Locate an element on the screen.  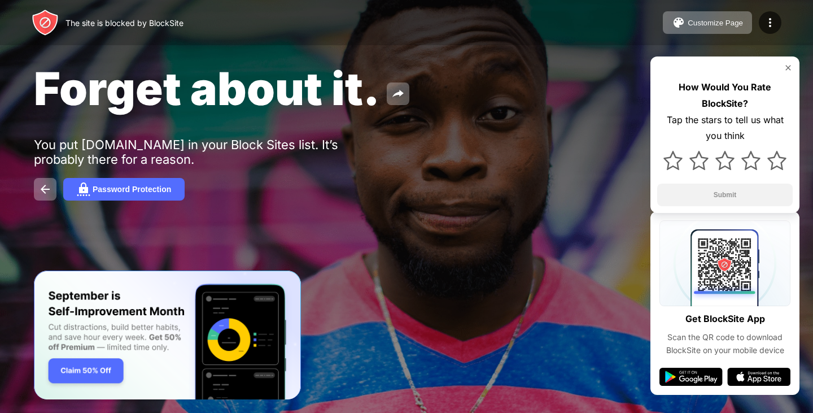
div: Tap the stars to tell us what you think is located at coordinates (725, 128).